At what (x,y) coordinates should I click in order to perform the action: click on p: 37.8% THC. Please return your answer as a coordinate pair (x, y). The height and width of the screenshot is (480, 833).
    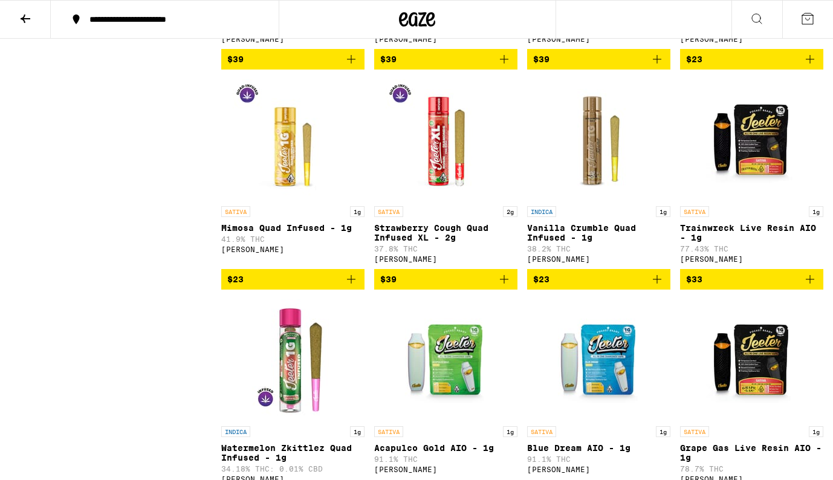
    Looking at the image, I should click on (445, 248).